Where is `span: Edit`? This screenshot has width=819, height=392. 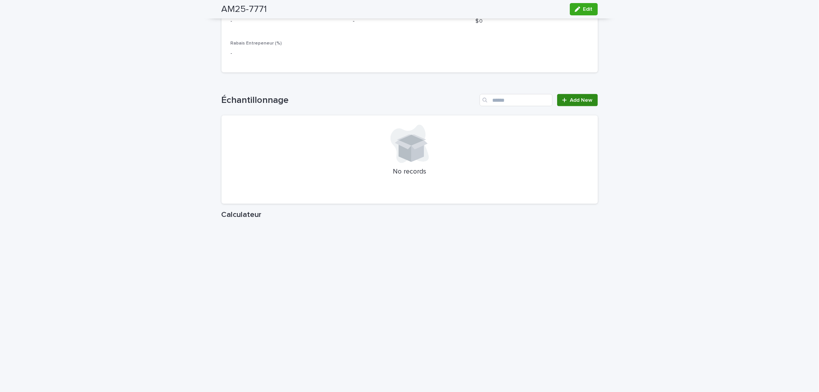 span: Edit is located at coordinates (588, 9).